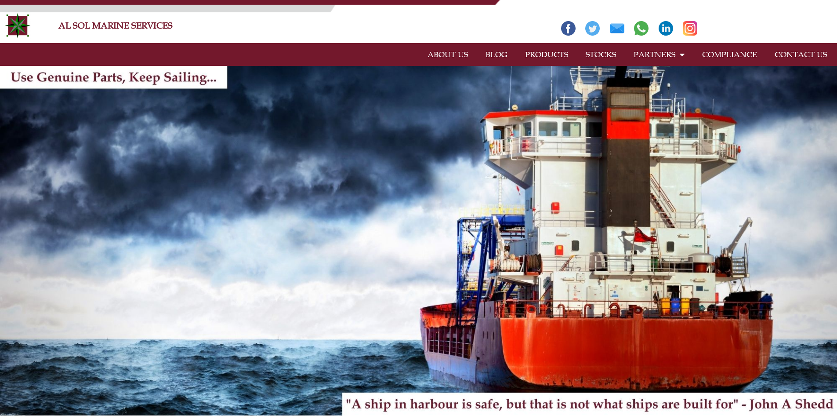 This screenshot has height=419, width=837. What do you see at coordinates (18, 25) in the screenshot?
I see `img: Alsolmarine-logo` at bounding box center [18, 25].